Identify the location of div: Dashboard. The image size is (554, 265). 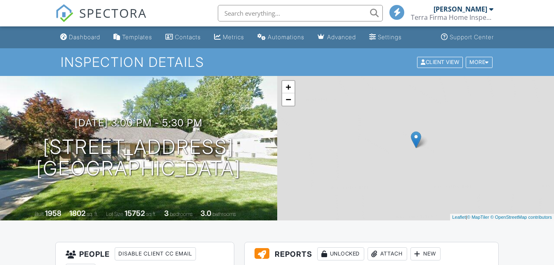
(85, 37).